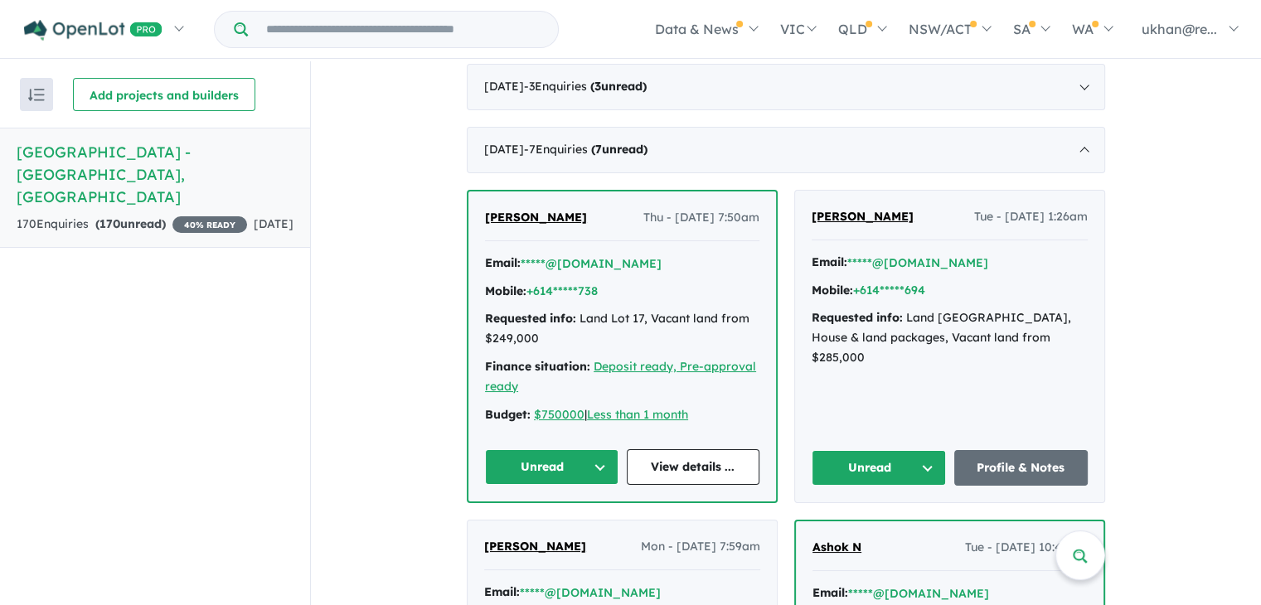 The image size is (1261, 605). What do you see at coordinates (836, 547) in the screenshot?
I see `span: Ashok N` at bounding box center [836, 547].